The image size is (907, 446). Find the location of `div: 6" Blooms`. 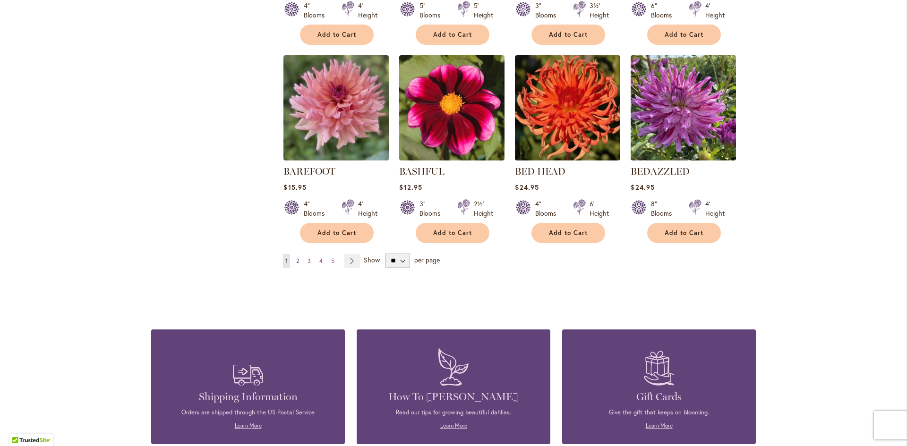

div: 6" Blooms is located at coordinates (664, 10).